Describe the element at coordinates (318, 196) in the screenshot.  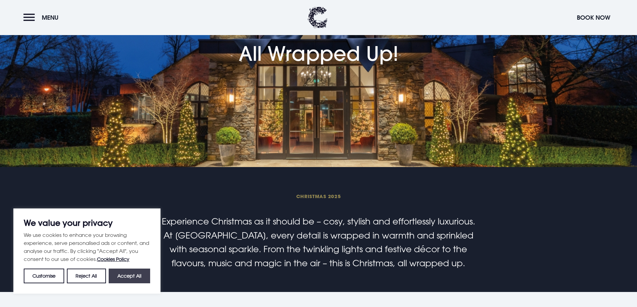
I see `span: Christmas 2025` at that location.